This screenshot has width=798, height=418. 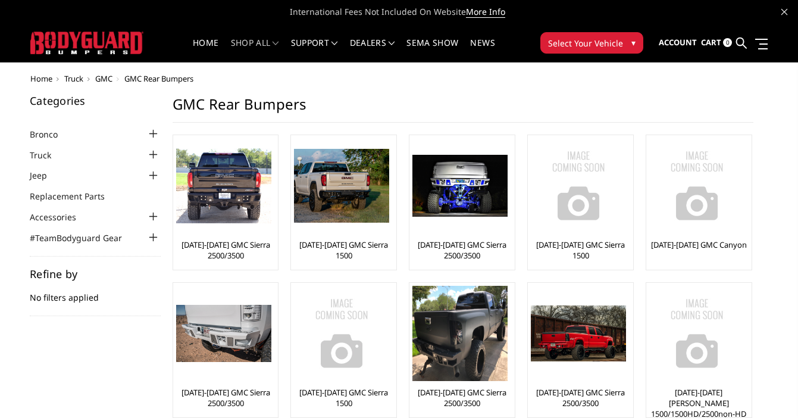 I want to click on h5: Categories, so click(x=95, y=101).